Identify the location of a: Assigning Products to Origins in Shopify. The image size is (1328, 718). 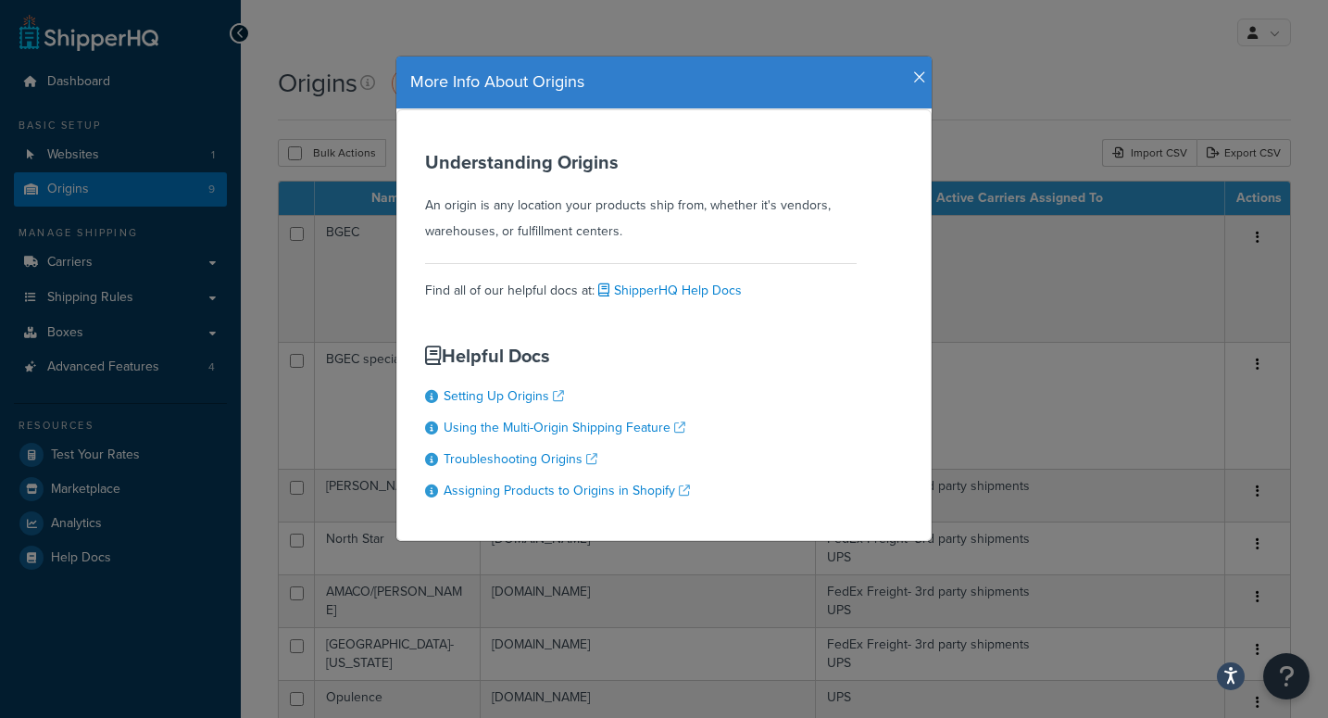
(567, 490).